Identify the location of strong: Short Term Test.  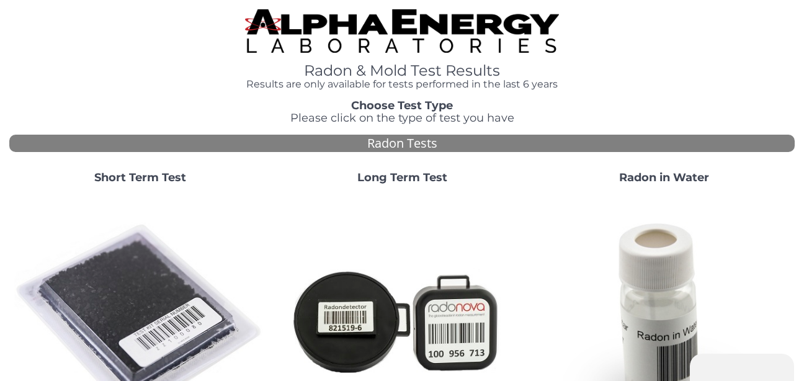
(140, 178).